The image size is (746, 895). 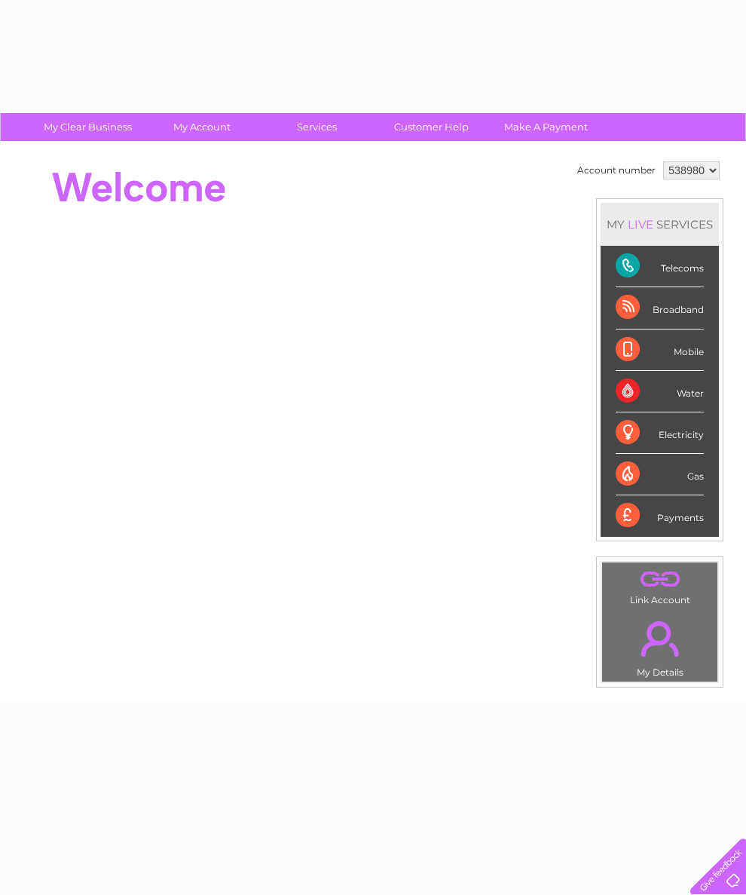 What do you see at coordinates (659, 308) in the screenshot?
I see `div: Broadband` at bounding box center [659, 308].